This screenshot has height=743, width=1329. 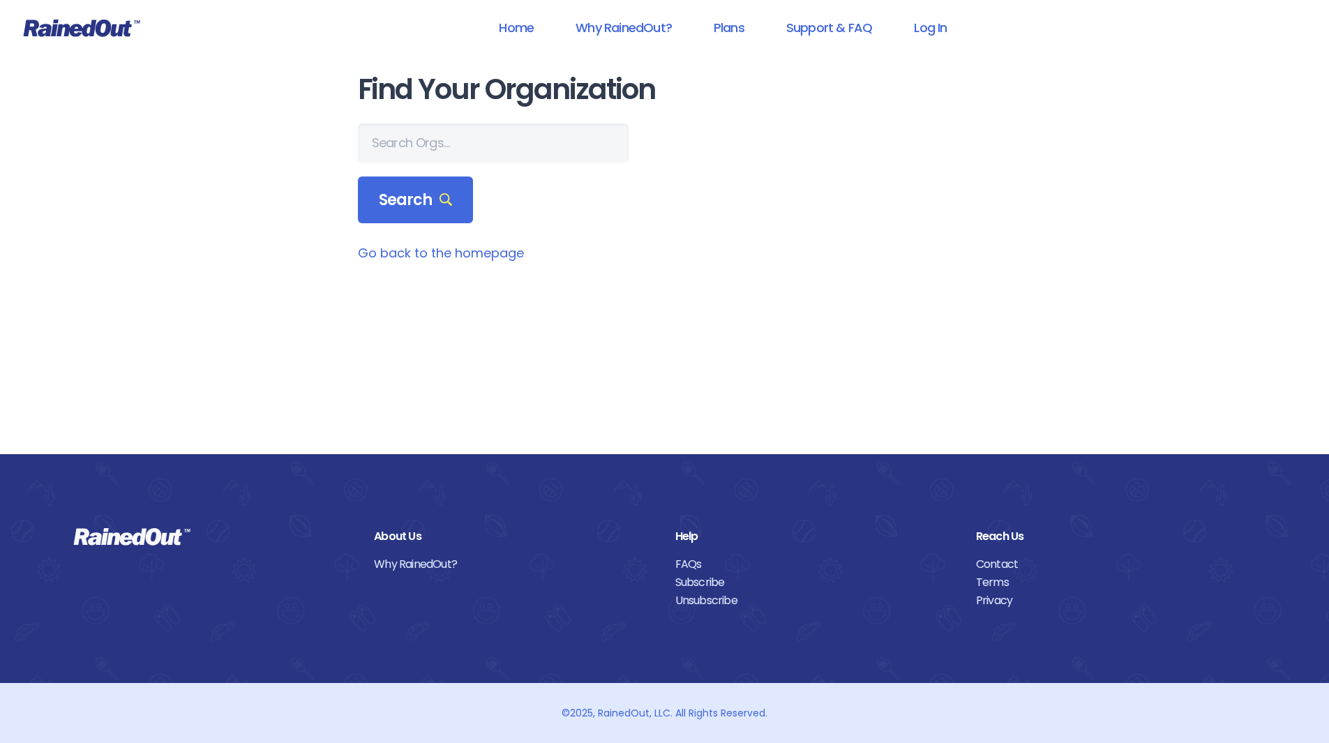 I want to click on a: Subscribe, so click(x=815, y=582).